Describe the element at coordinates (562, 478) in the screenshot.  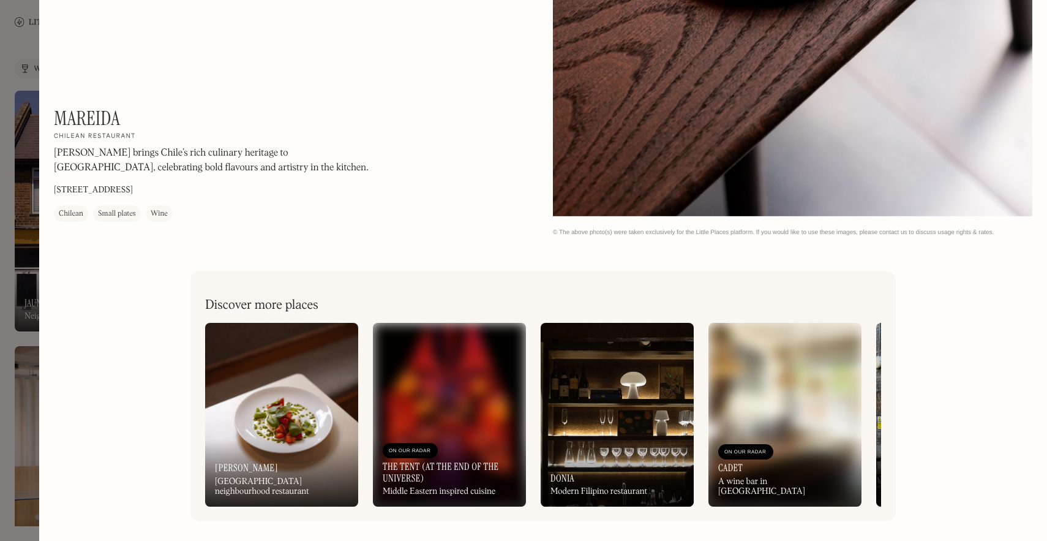
I see `h3: Donia` at that location.